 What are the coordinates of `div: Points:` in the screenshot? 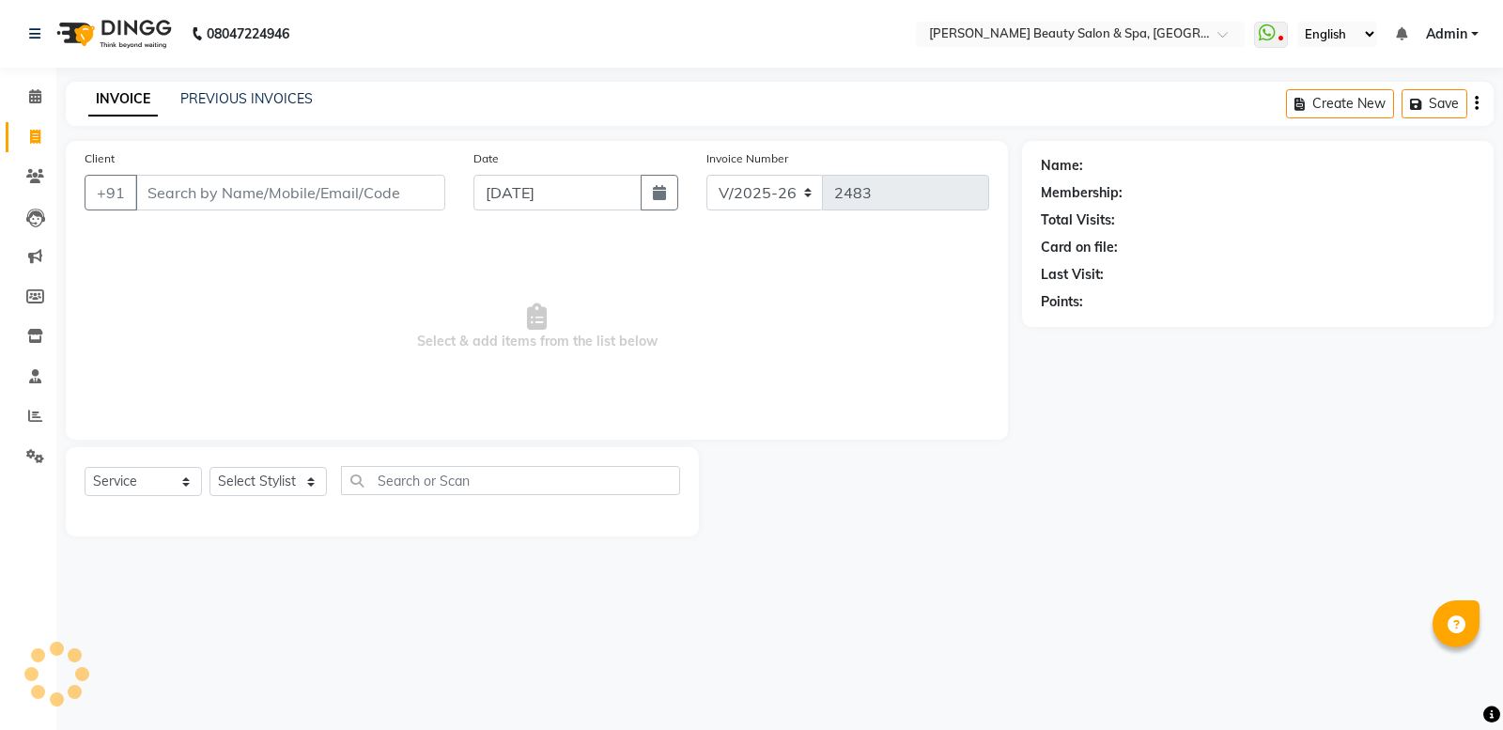 It's located at (1061, 302).